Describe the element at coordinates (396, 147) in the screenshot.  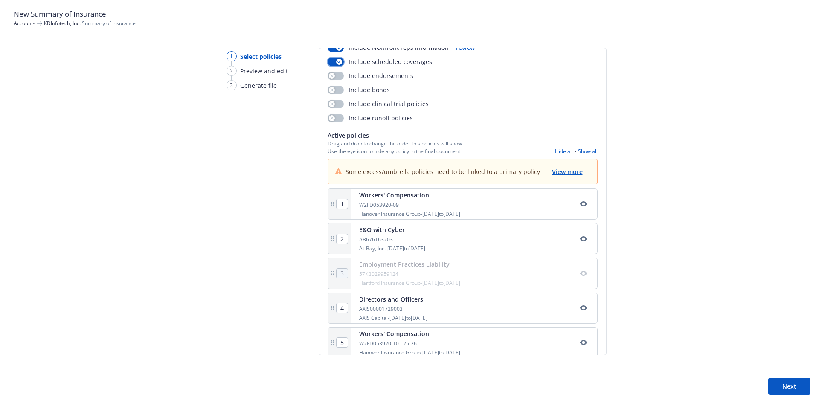
I see `span: Drag and drop to change the order this policies will show. Use the eye icon to hide any policy in...` at that location.